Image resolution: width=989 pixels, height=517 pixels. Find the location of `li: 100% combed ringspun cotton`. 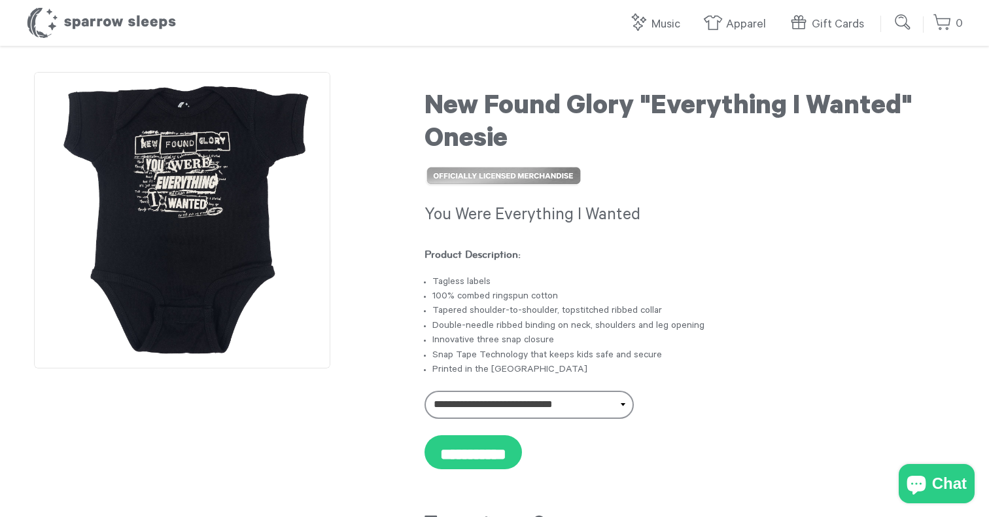

li: 100% combed ringspun cotton is located at coordinates (694, 297).